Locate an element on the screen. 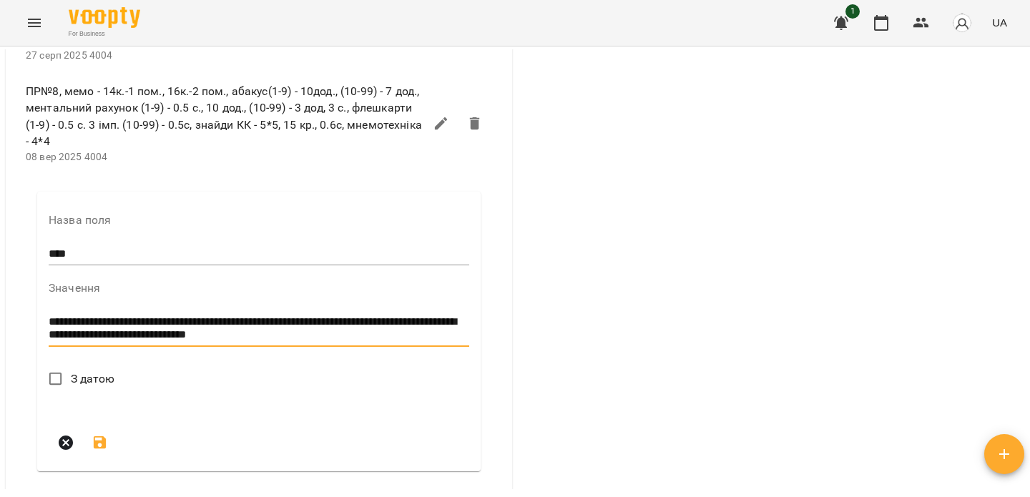 The height and width of the screenshot is (497, 1030). span: 27 серп 2025 4004 is located at coordinates (69, 55).